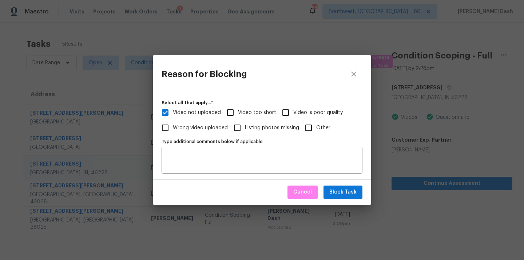 This screenshot has height=260, width=524. Describe the element at coordinates (302, 192) in the screenshot. I see `span: Cancel` at that location.